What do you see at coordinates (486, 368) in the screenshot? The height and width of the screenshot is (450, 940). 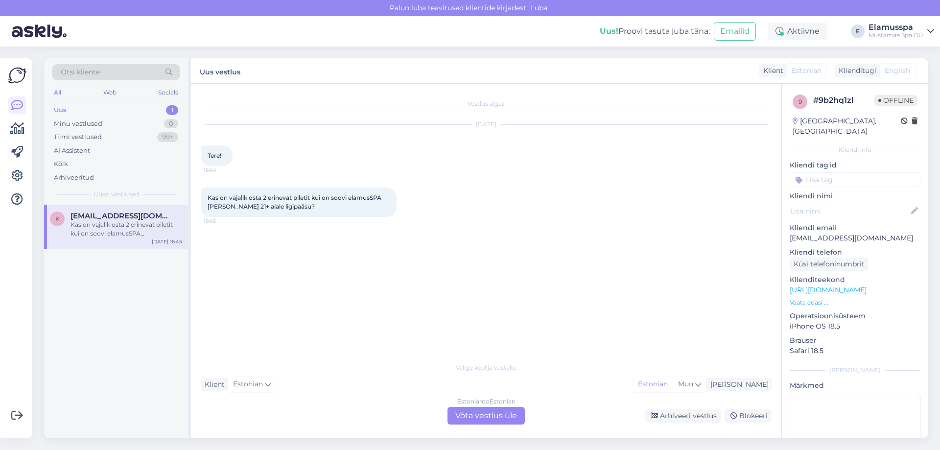 I see `div: Valige keel ja vastake` at bounding box center [486, 368].